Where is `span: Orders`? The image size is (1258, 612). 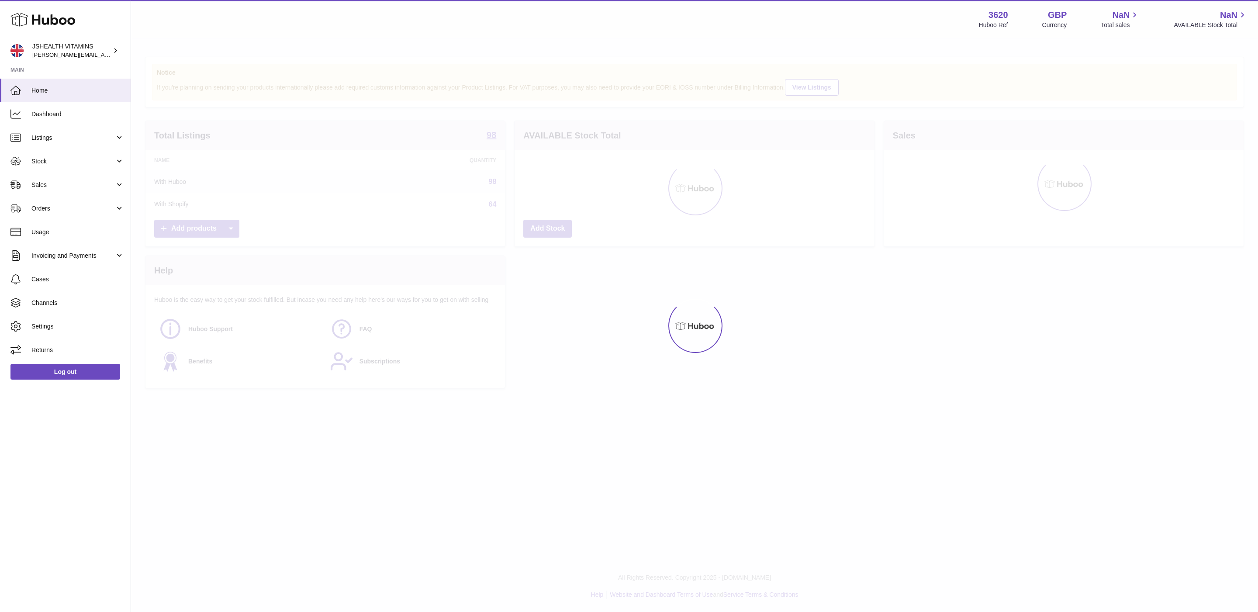 span: Orders is located at coordinates (73, 208).